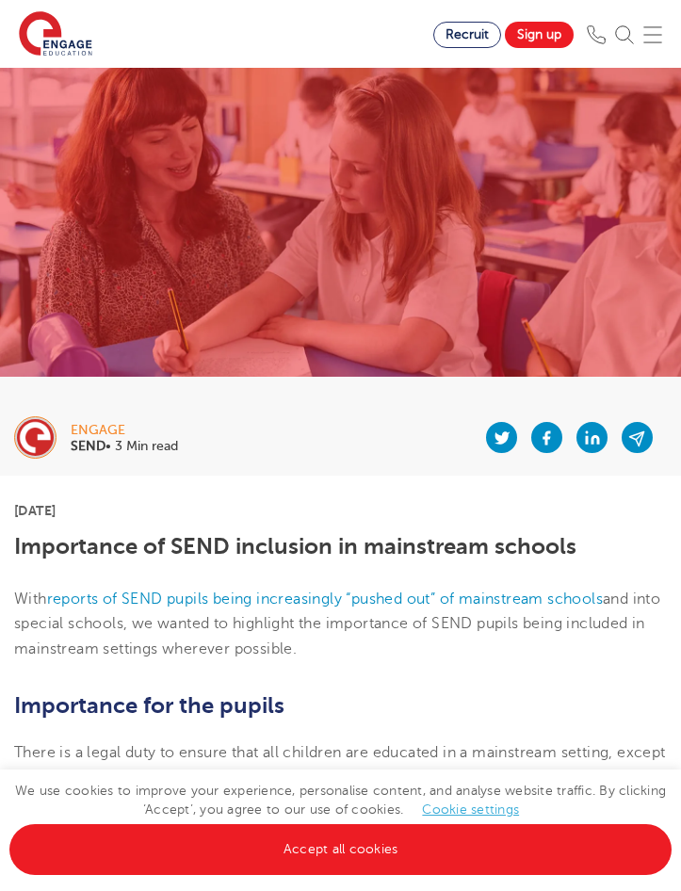 The height and width of the screenshot is (891, 681). I want to click on h1: Importance of SEND inclusion in mainstream schools, so click(340, 546).